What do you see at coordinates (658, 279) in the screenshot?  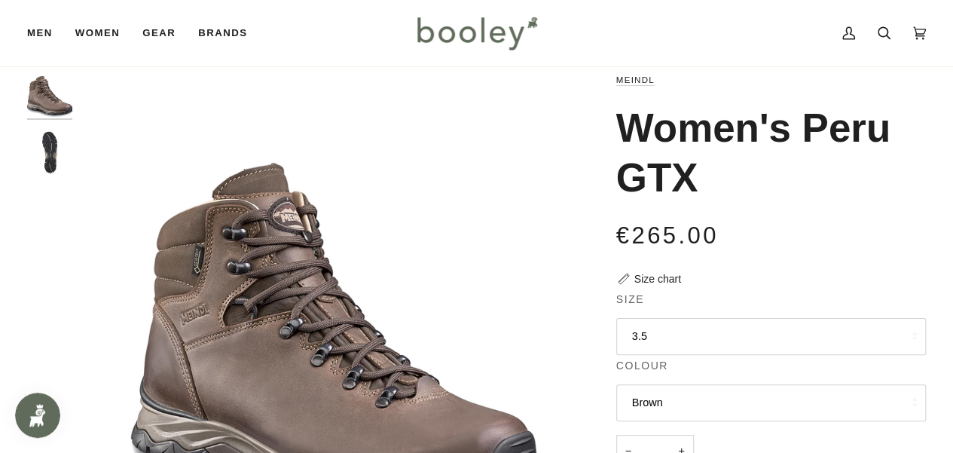 I see `div: Size chart` at bounding box center [658, 279].